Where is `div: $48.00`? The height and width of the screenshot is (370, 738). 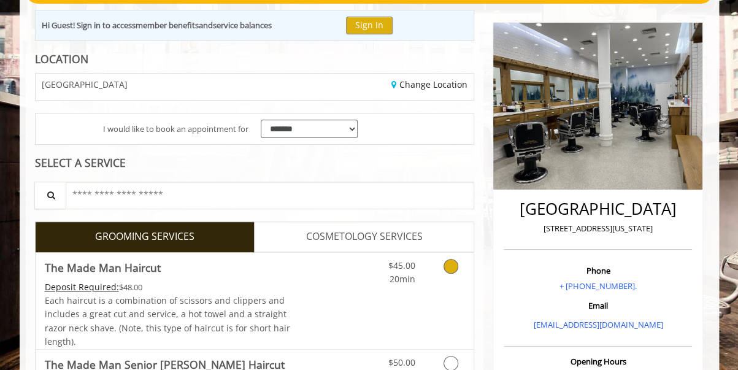 div: $48.00 is located at coordinates (168, 287).